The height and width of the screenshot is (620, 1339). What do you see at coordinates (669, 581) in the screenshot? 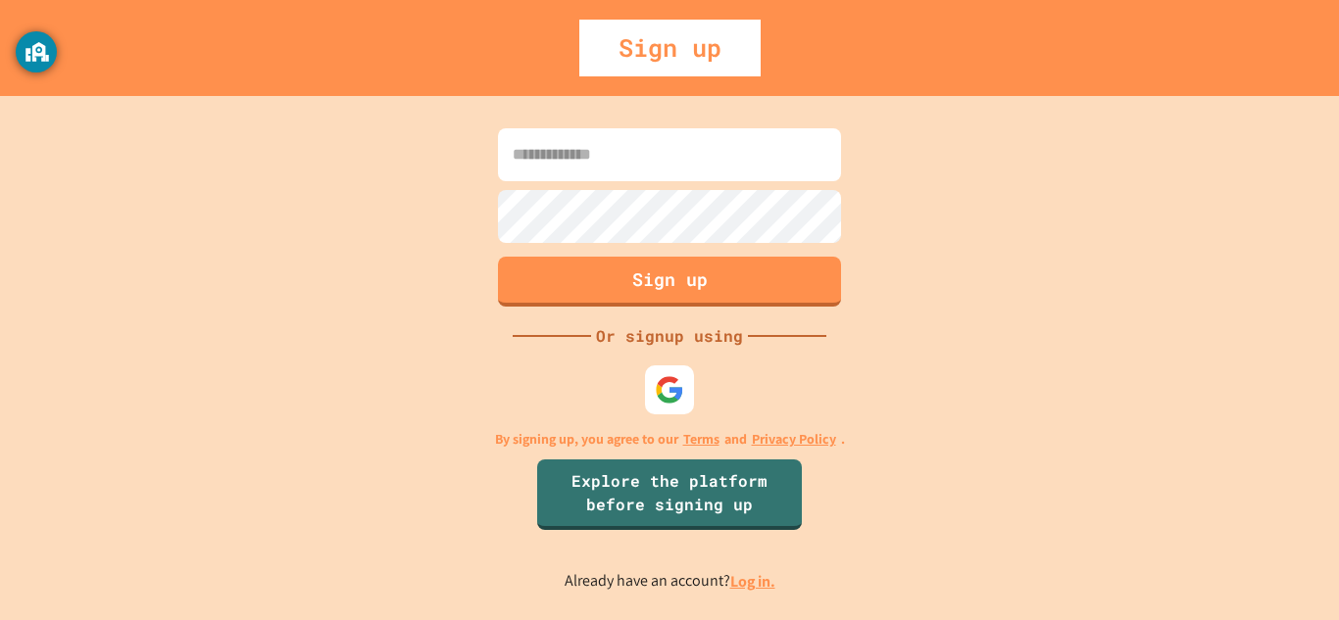
I see `p: Already have an account?` at bounding box center [669, 581].